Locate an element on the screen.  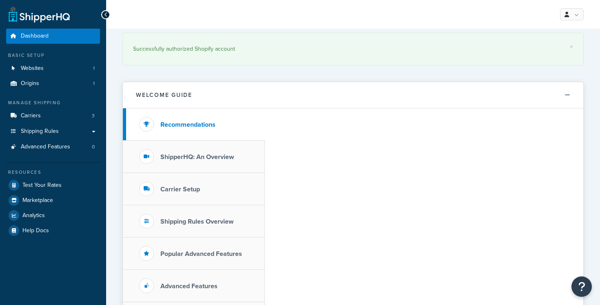
a: Advanced Features0 is located at coordinates (53, 147).